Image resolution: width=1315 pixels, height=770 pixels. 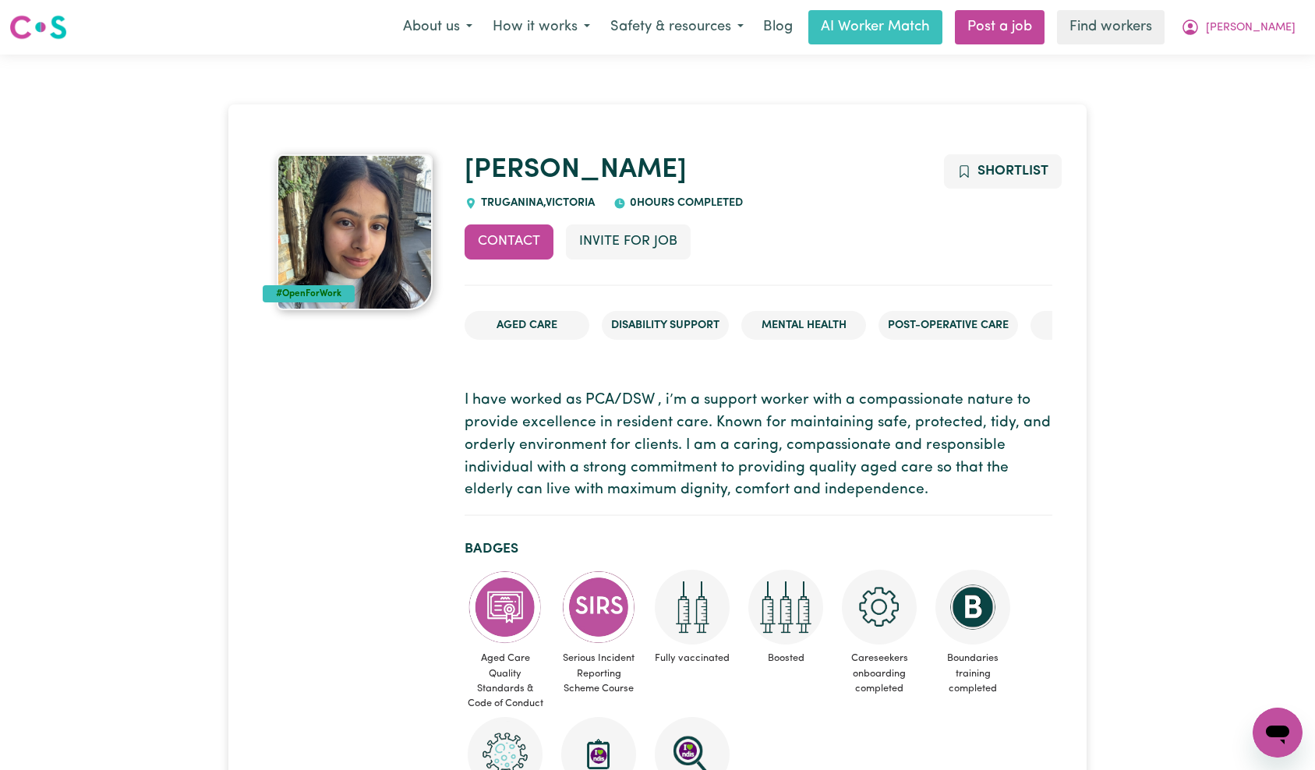 I want to click on a: Parneet's profile picture'#OpenForWork, so click(x=354, y=232).